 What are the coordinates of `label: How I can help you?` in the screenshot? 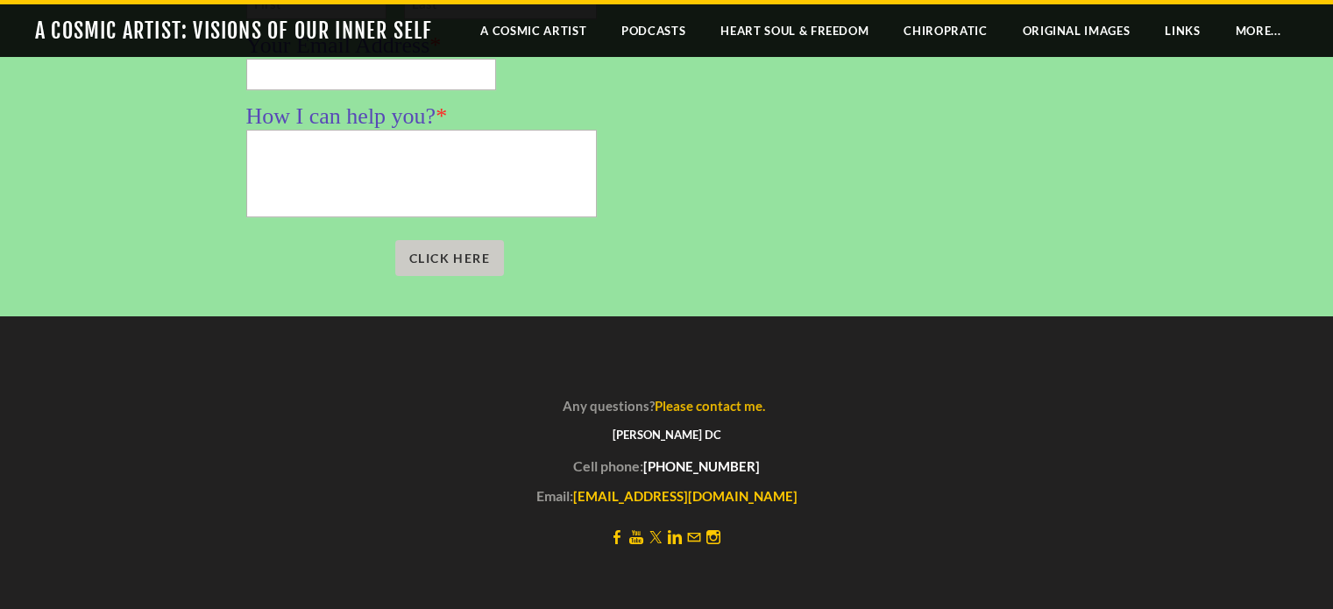 It's located at (347, 117).